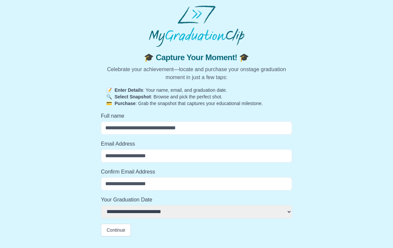  What do you see at coordinates (196, 74) in the screenshot?
I see `p: Celebrate your achievement—locate and purchase your onstage graduation moment in just a few taps:` at bounding box center [196, 74].